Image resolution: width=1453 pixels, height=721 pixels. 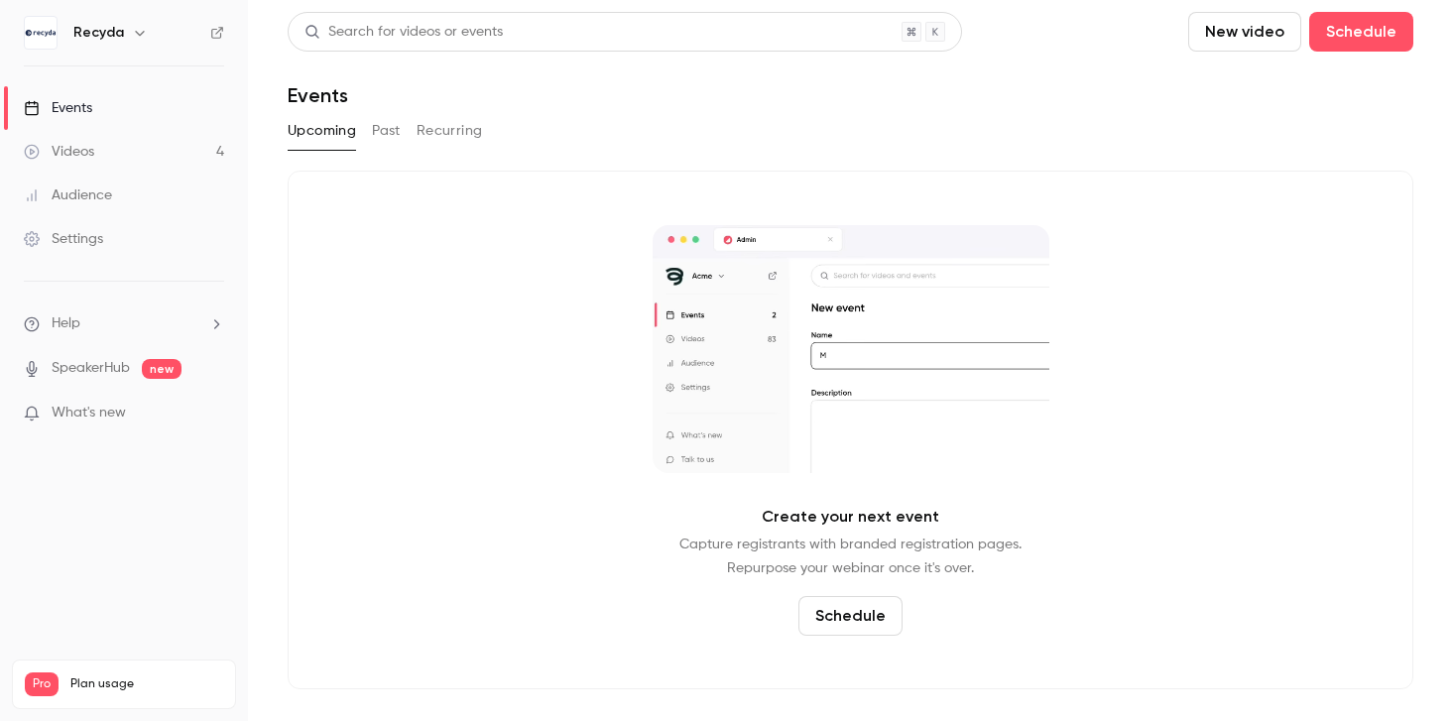 I want to click on button: Recurring, so click(x=449, y=131).